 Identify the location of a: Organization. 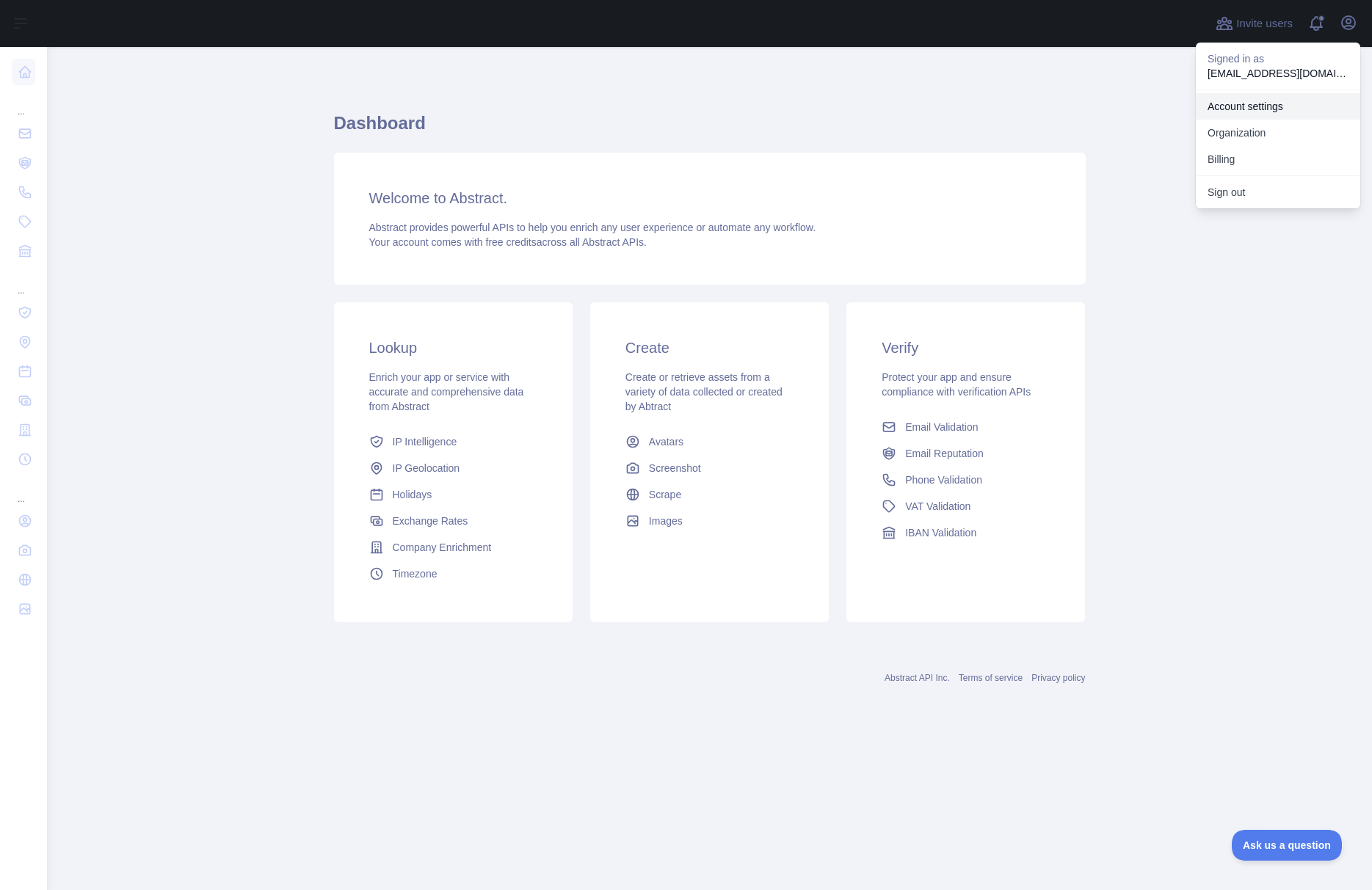
(1278, 133).